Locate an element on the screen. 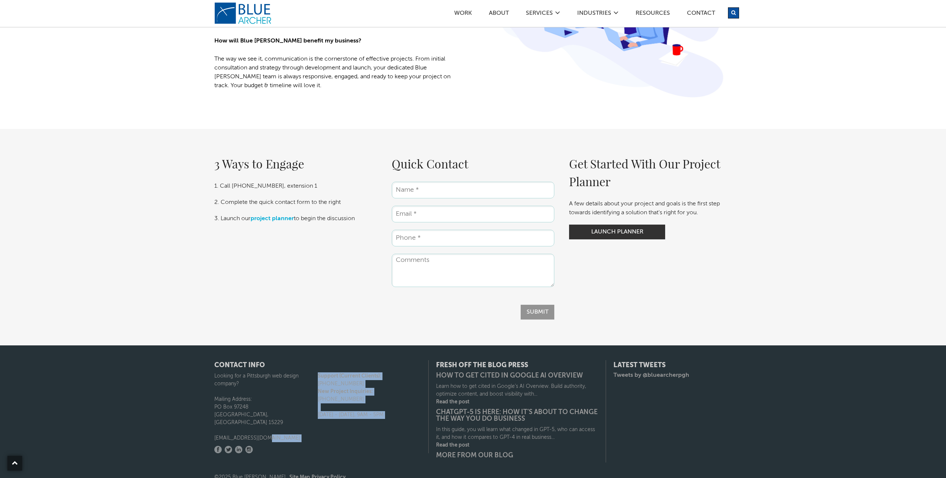 The width and height of the screenshot is (946, 478). a: Instagram is located at coordinates (249, 450).